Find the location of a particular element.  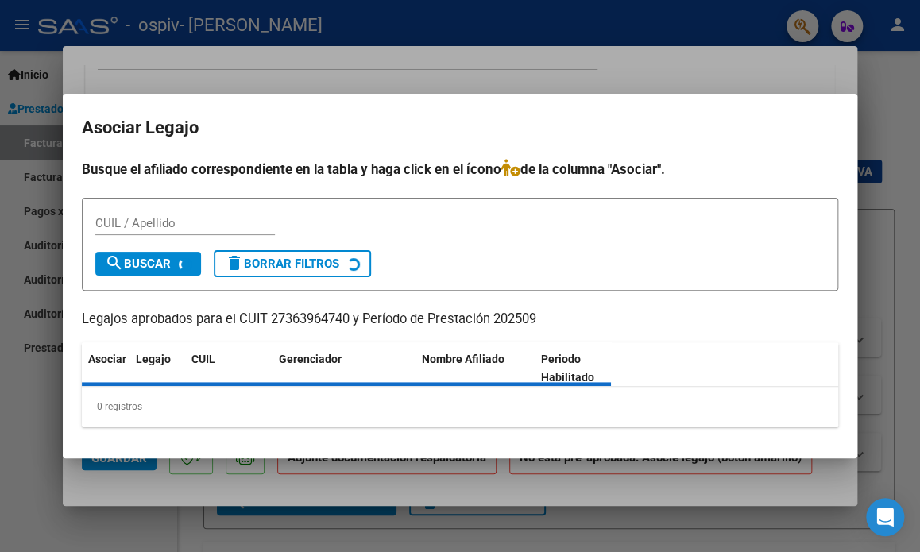

span: Legajo is located at coordinates (153, 359).